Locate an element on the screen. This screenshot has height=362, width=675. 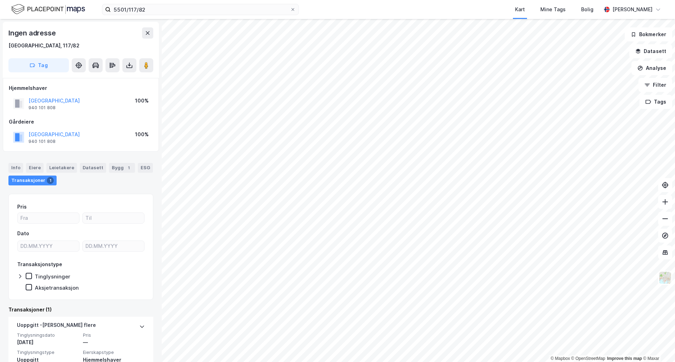
input: Fra is located at coordinates (48, 218).